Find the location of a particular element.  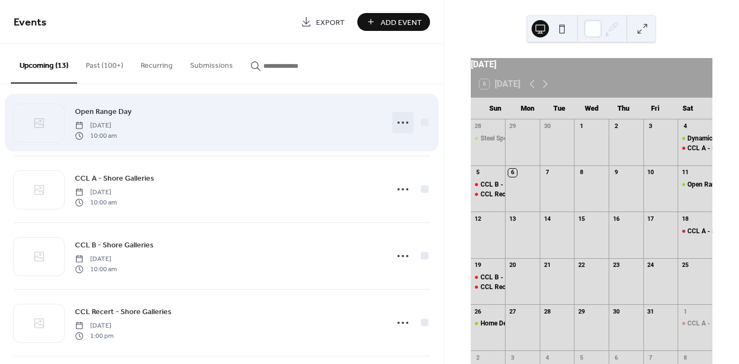

div: 20 is located at coordinates (512, 265).